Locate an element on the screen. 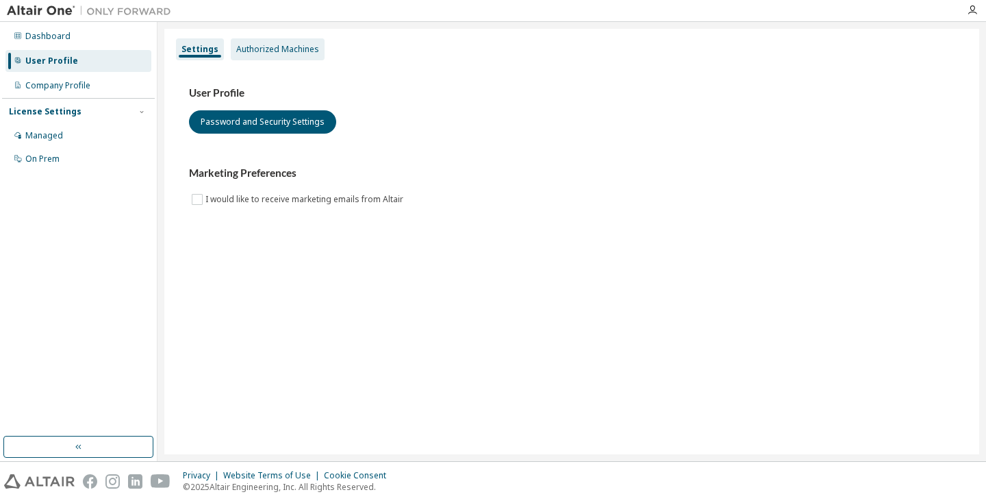 Image resolution: width=986 pixels, height=501 pixels. p: © 2025 Altair Engineering, Inc. All Rights Reserved. is located at coordinates (288, 486).